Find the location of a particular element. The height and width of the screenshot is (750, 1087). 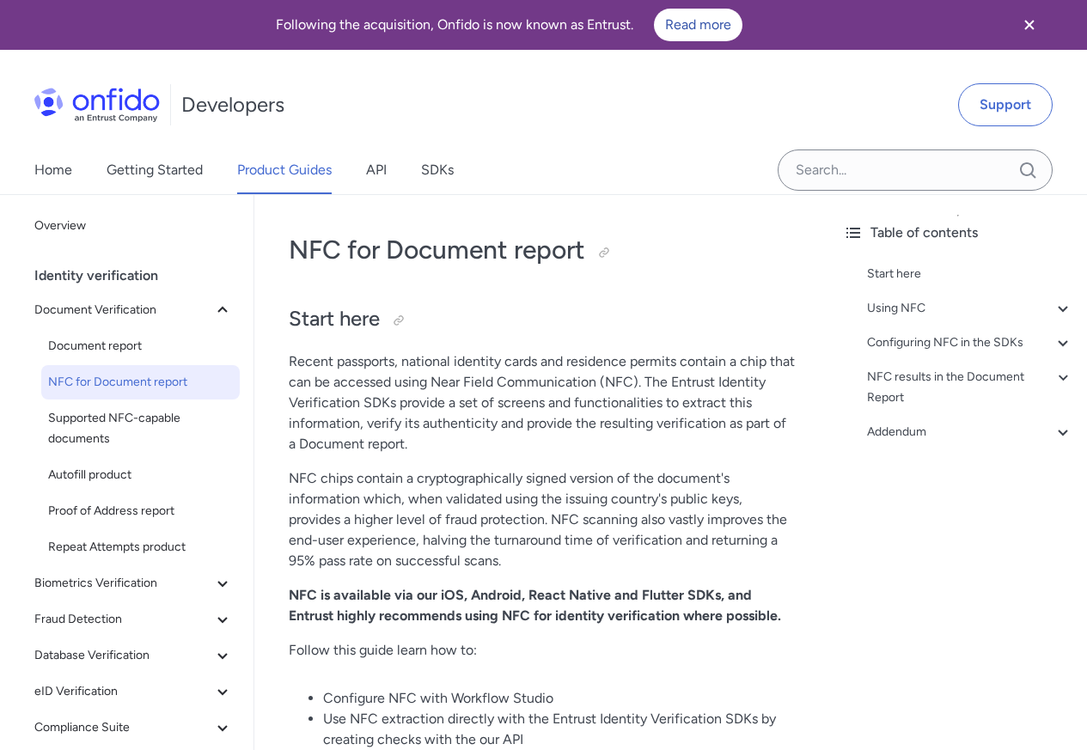

a: Addendum is located at coordinates (970, 432).